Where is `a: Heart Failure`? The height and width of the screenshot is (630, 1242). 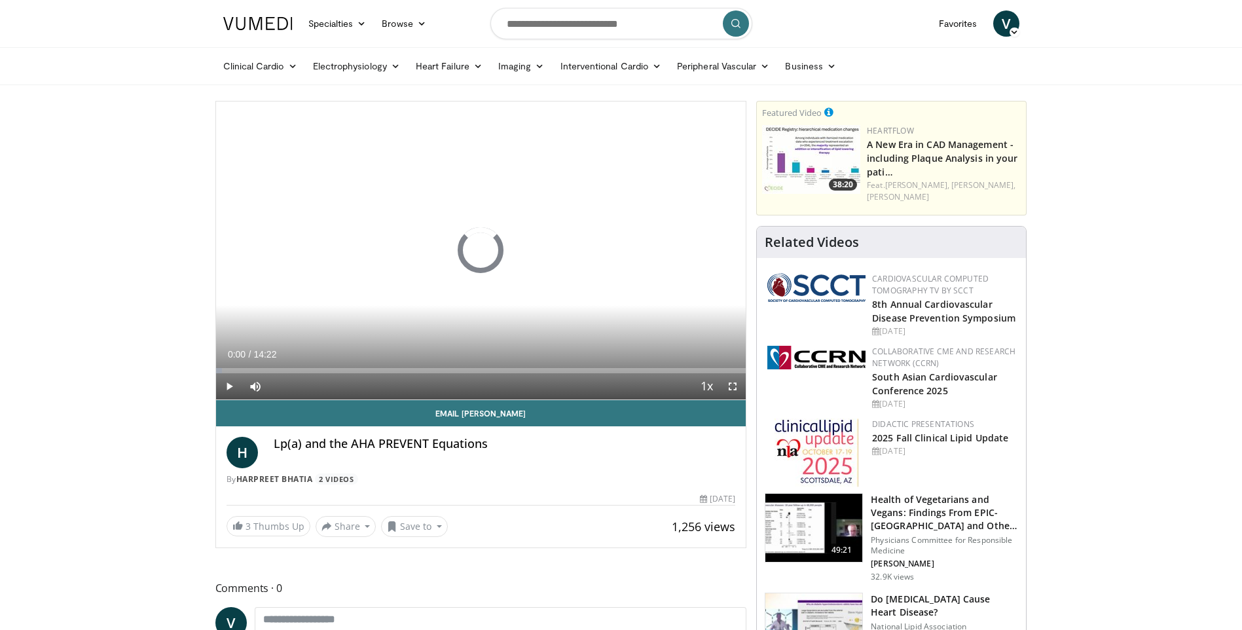
a: Heart Failure is located at coordinates (449, 66).